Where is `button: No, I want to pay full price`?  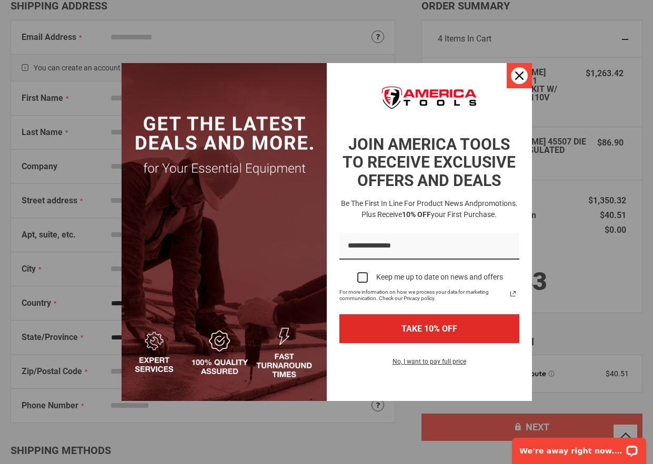
button: No, I want to pay full price is located at coordinates (429, 365).